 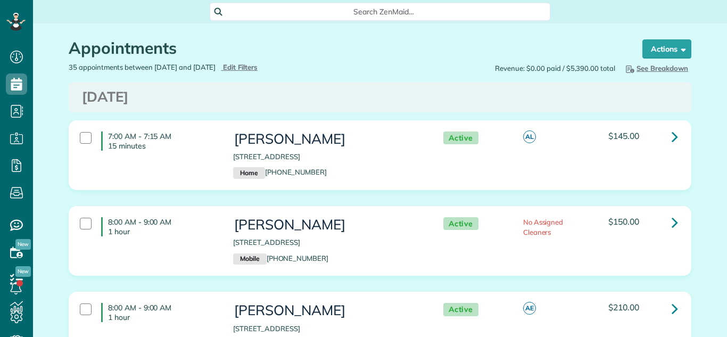 What do you see at coordinates (159, 141) in the screenshot?
I see `h4: 7:00 AM - 7:15 AM` at bounding box center [159, 141].